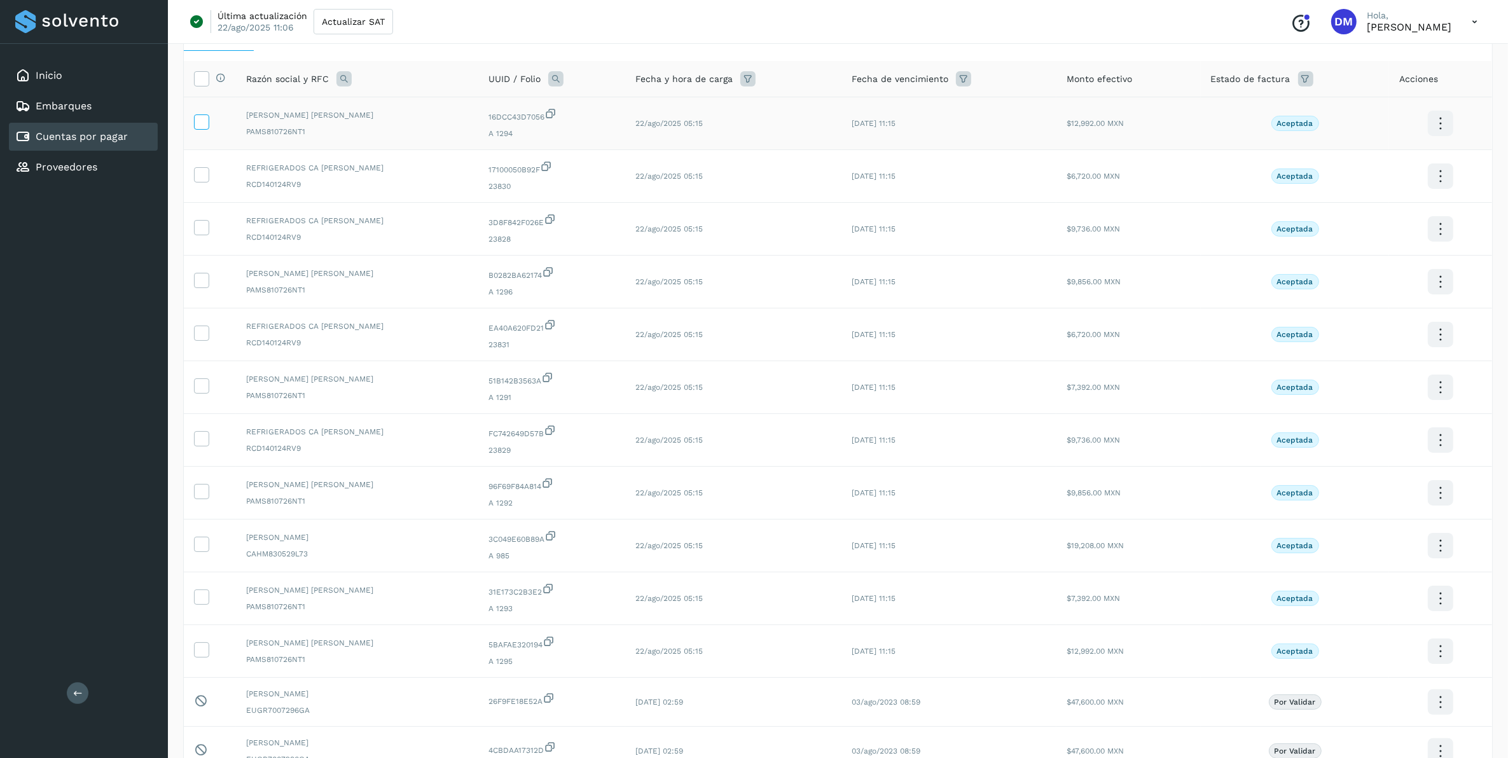 Image resolution: width=1508 pixels, height=758 pixels. I want to click on span: $19,208.00 MXN, so click(1095, 546).